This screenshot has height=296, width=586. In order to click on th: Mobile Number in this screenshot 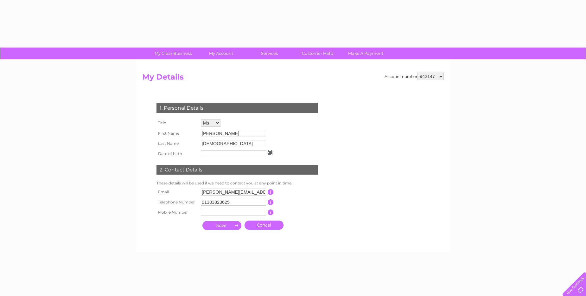, I will do `click(177, 212)`.